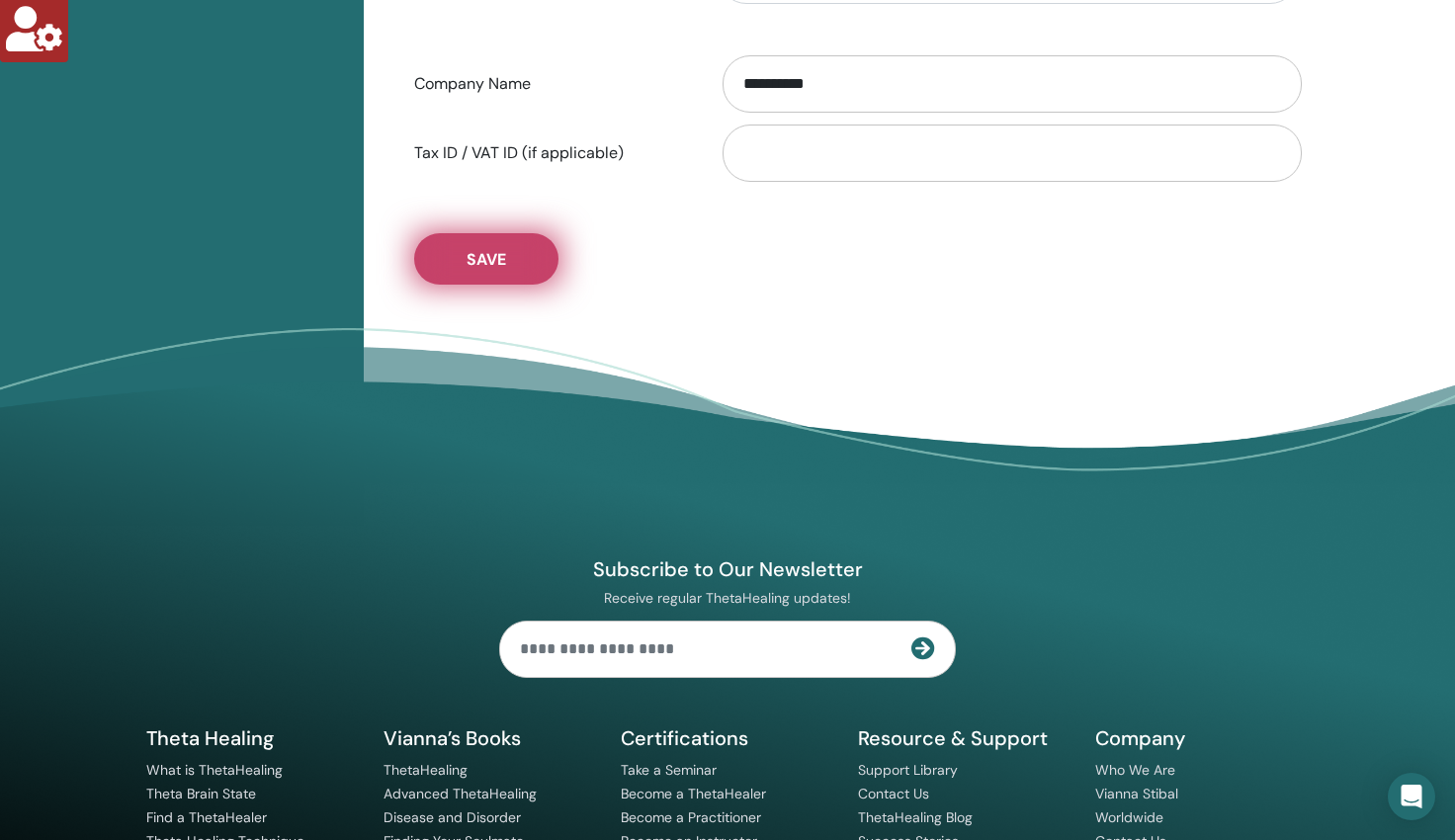  Describe the element at coordinates (894, 794) in the screenshot. I see `a: Contact Us` at that location.